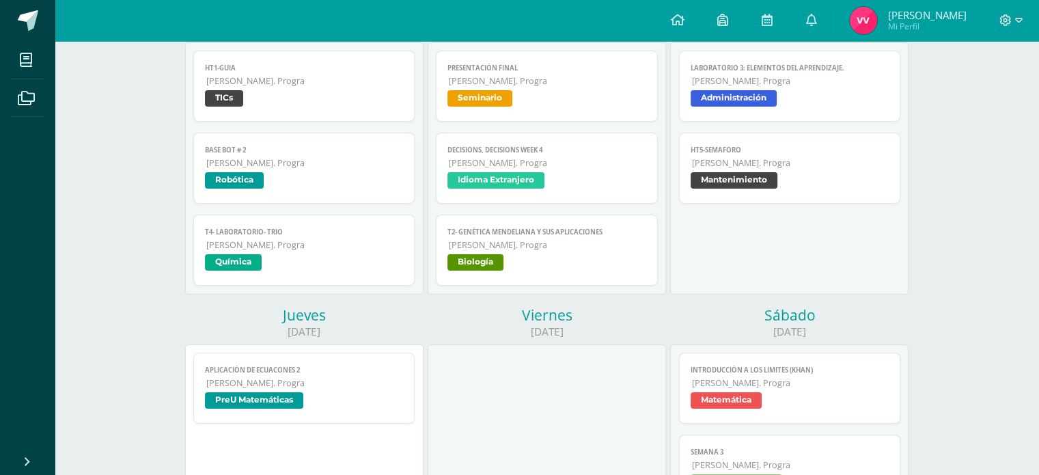 Image resolution: width=1039 pixels, height=475 pixels. I want to click on span: Matemática, so click(726, 400).